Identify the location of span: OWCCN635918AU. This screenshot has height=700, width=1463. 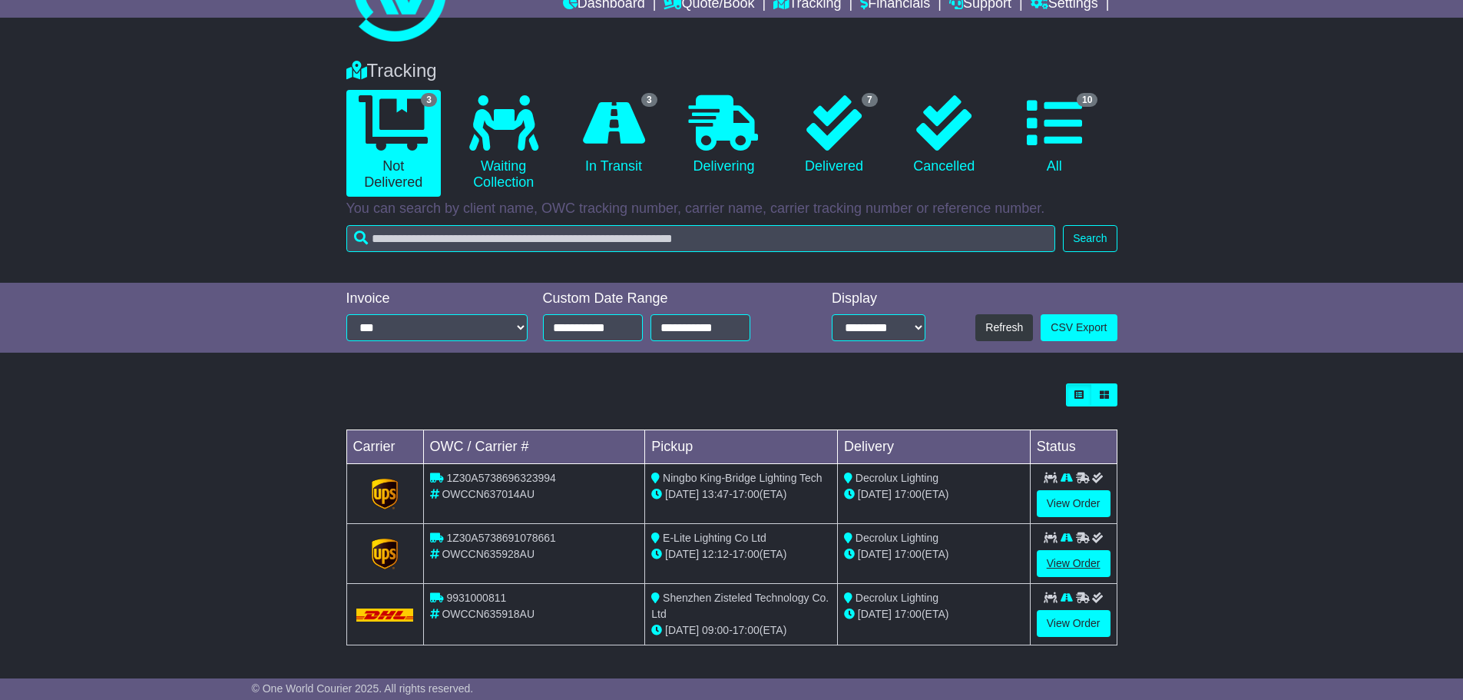
(488, 614).